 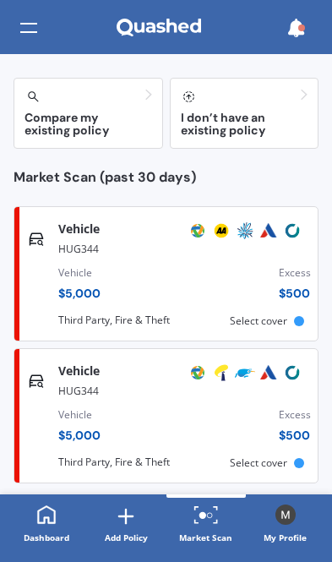 I want to click on img: Trade Me Insurance, so click(x=245, y=373).